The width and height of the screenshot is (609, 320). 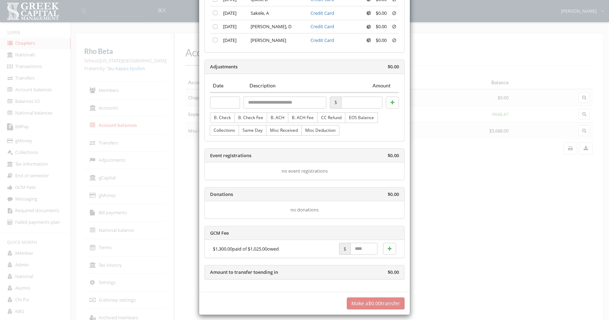 What do you see at coordinates (273, 249) in the screenshot?
I see `td: paid of owed` at bounding box center [273, 249].